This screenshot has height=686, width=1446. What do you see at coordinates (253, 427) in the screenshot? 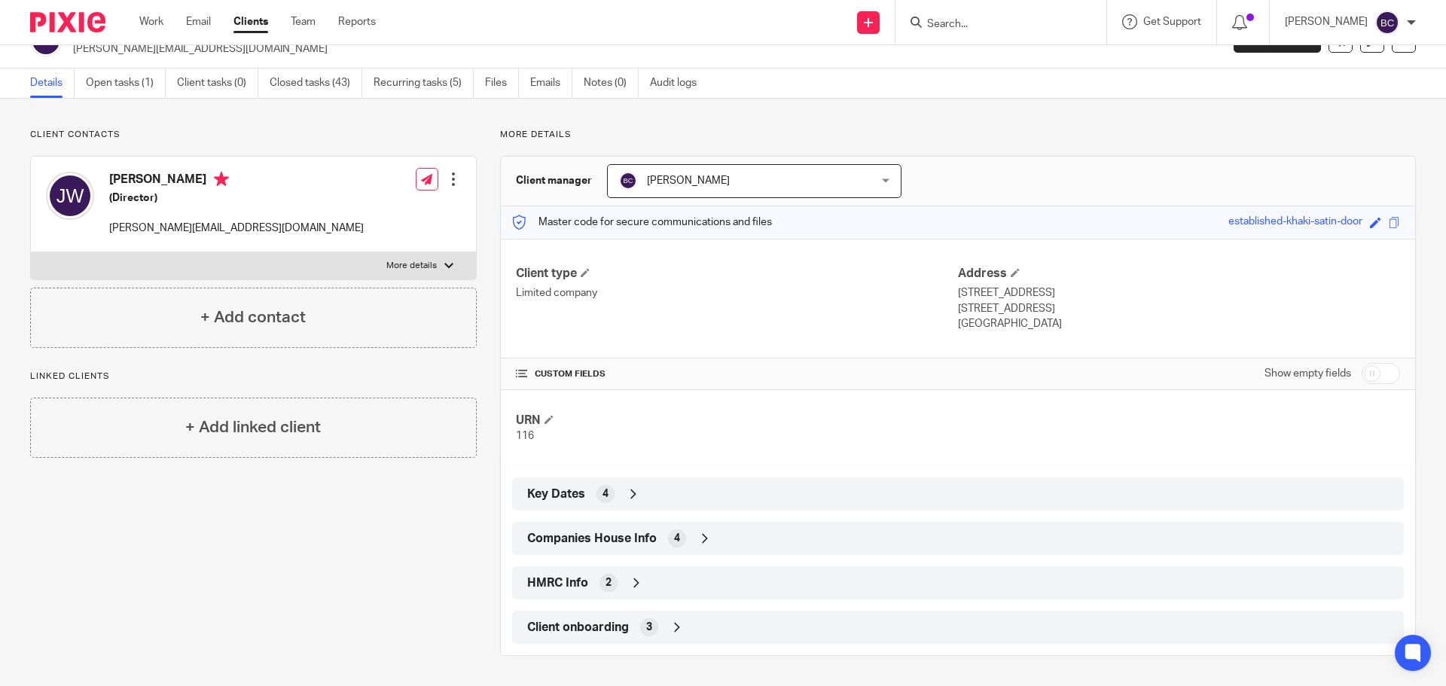
I see `h4: + Add linked client` at bounding box center [253, 427].